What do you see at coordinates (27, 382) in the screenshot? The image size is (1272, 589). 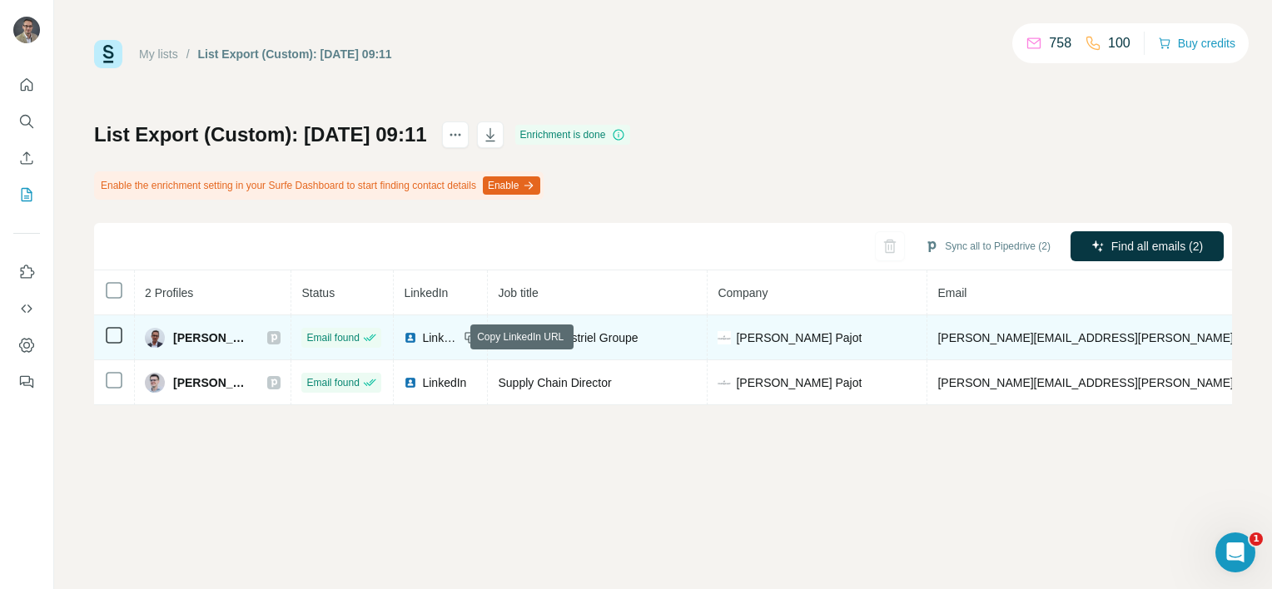 I see `button: Feedback` at bounding box center [27, 382].